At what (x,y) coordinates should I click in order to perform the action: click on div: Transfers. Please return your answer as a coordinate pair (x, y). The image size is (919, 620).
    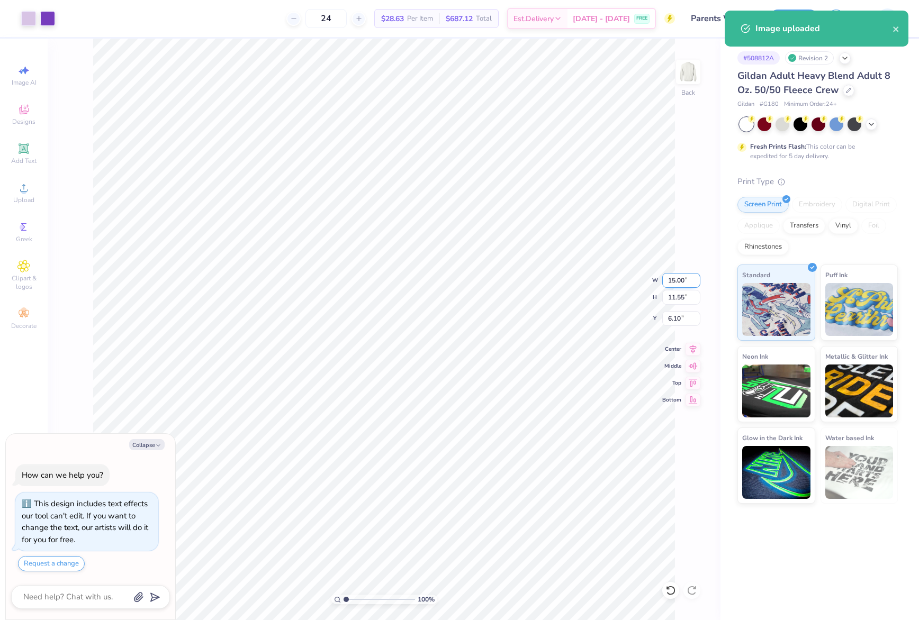
    Looking at the image, I should click on (804, 226).